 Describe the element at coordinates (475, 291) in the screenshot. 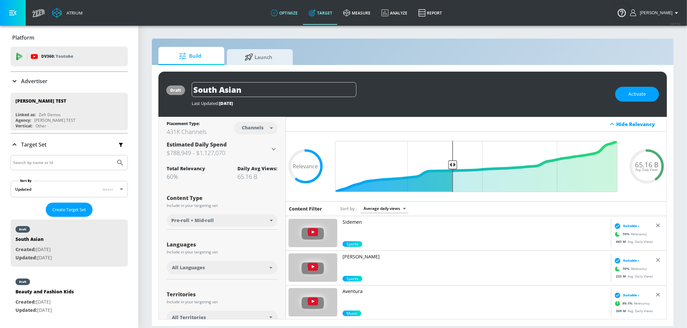

I see `p: Aventura` at that location.